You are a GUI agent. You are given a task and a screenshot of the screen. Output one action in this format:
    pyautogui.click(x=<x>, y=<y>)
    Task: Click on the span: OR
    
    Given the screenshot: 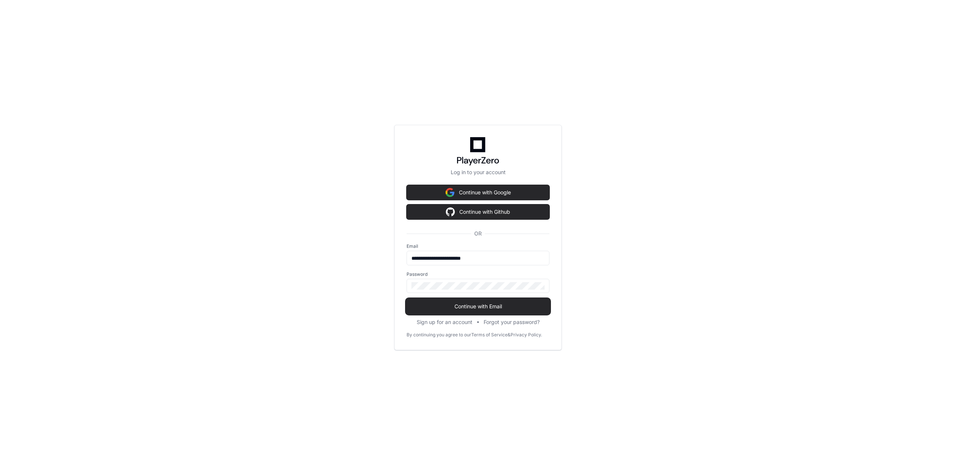 What is the action you would take?
    pyautogui.click(x=478, y=234)
    